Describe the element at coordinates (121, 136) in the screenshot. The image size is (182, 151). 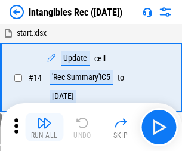
I see `div: Skip` at that location.